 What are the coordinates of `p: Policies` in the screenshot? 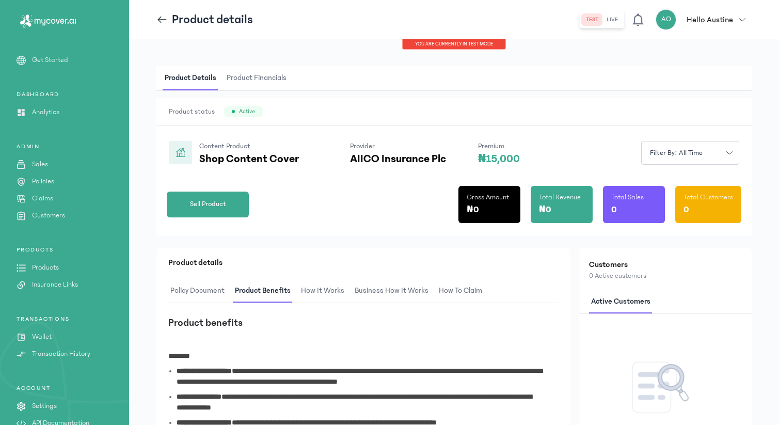 It's located at (43, 181).